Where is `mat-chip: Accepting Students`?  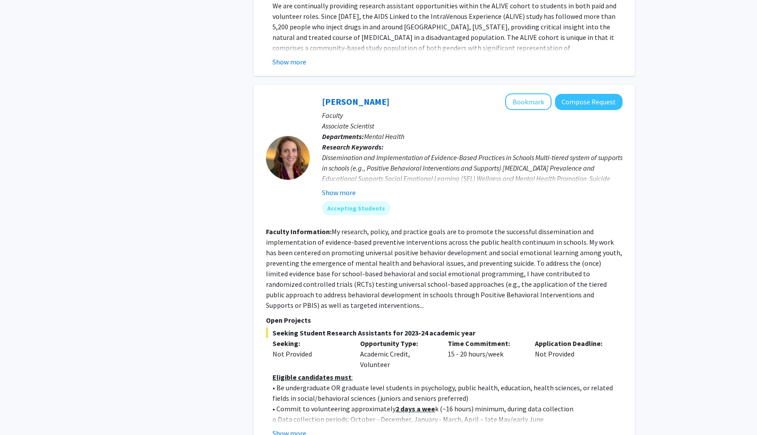
mat-chip: Accepting Students is located at coordinates (356, 208).